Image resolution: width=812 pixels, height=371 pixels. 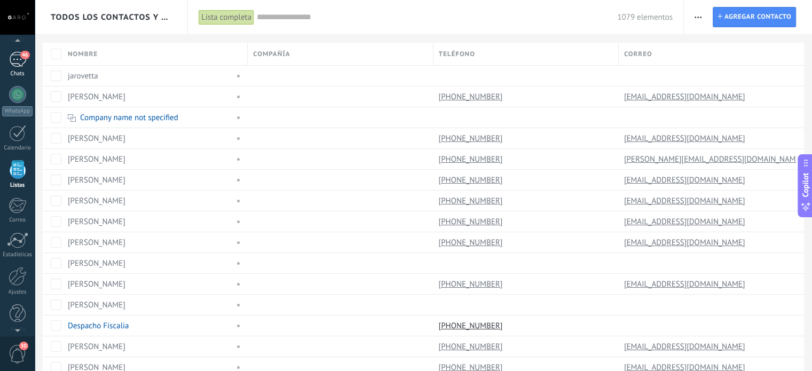 What do you see at coordinates (226, 17) in the screenshot?
I see `div: Lista completa` at bounding box center [226, 17].